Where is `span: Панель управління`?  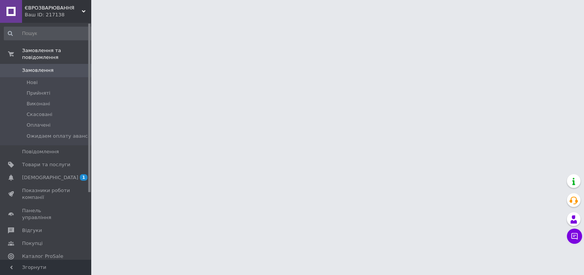 span: Панель управління is located at coordinates (46, 214).